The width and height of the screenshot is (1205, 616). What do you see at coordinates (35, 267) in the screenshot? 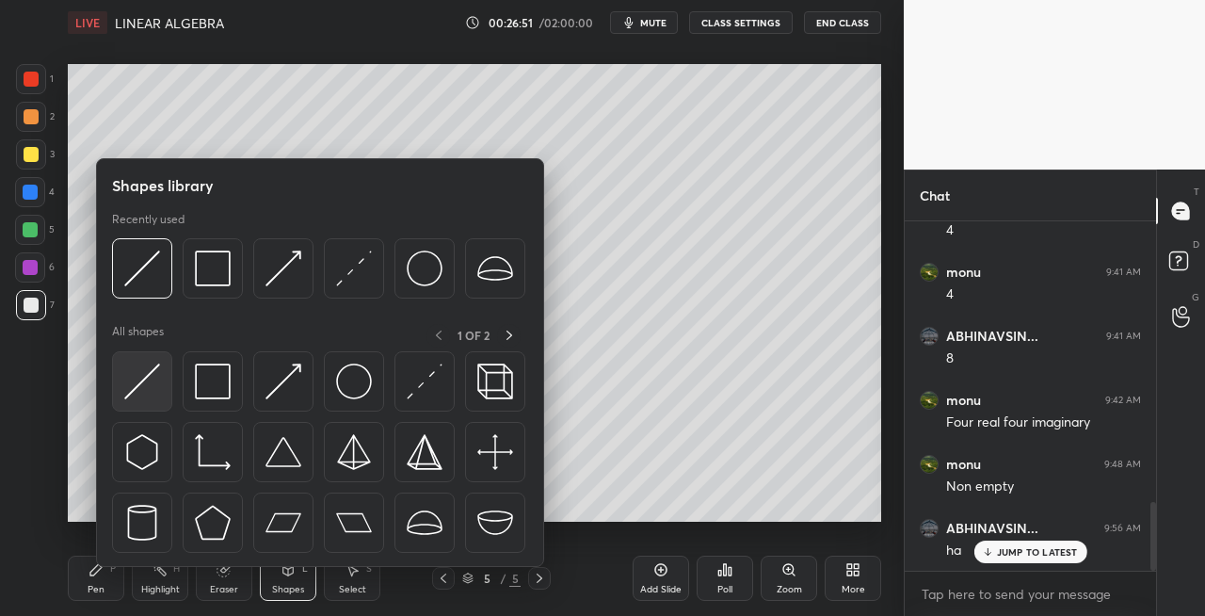
I see `div: 6` at bounding box center [35, 267].